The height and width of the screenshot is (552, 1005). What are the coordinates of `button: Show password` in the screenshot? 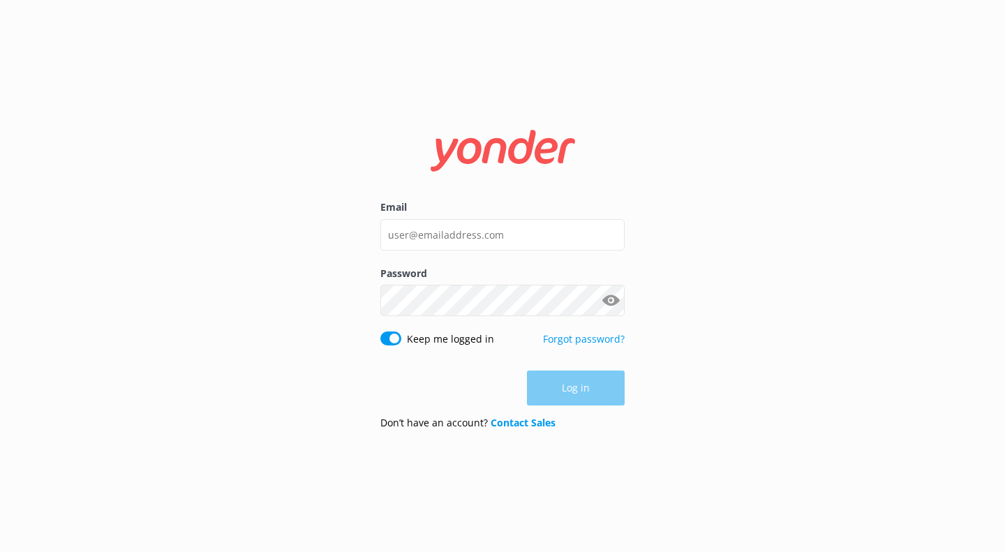 It's located at (611, 301).